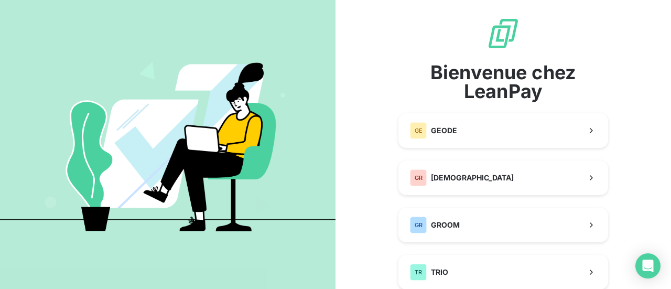 The width and height of the screenshot is (671, 289). I want to click on div: Open Intercom Messenger, so click(648, 266).